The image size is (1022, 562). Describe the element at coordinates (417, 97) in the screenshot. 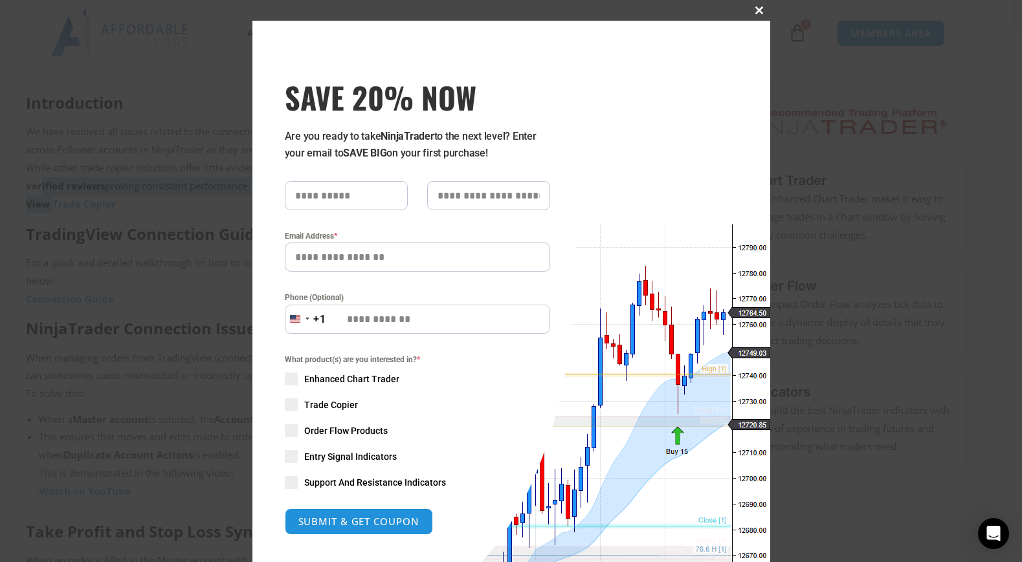

I see `span: SAVE 20% NOW` at that location.